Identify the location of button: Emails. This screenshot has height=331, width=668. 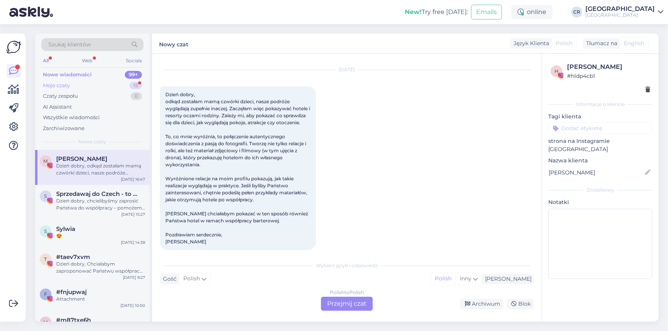
(486, 12).